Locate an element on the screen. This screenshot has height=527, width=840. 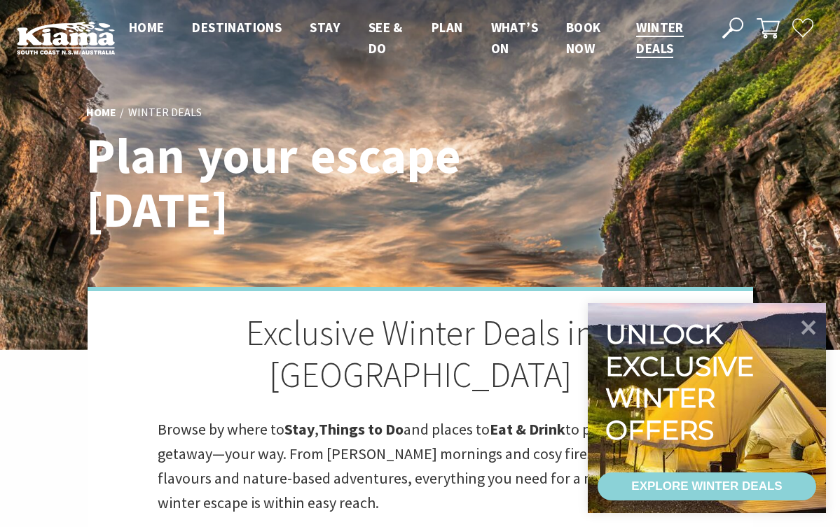
span: See & Do is located at coordinates (385, 38).